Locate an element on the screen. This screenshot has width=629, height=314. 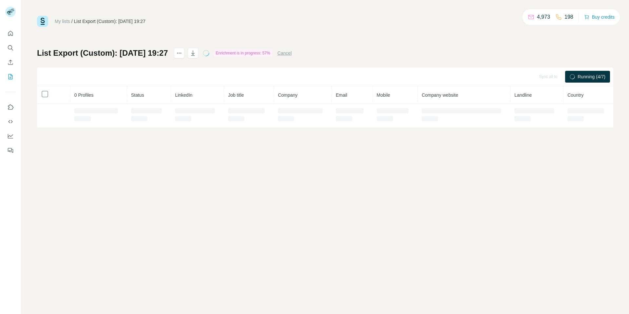
span: 0 Profiles is located at coordinates (84, 95).